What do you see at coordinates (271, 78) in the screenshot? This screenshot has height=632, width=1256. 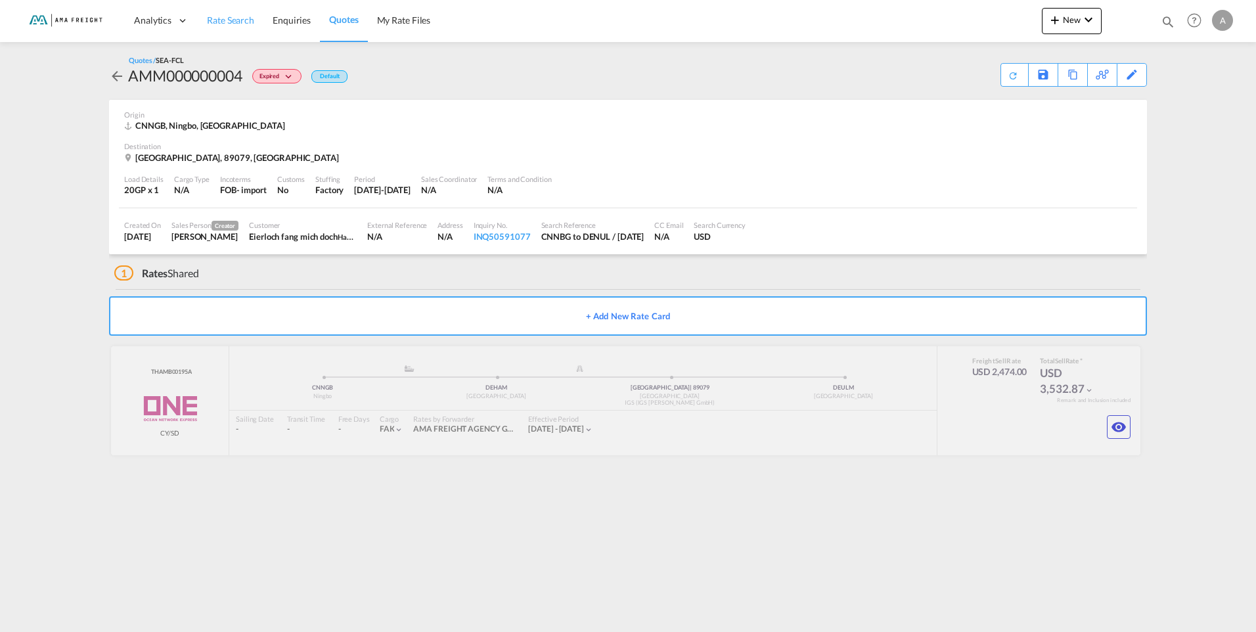 I see `span: Expired` at bounding box center [271, 78].